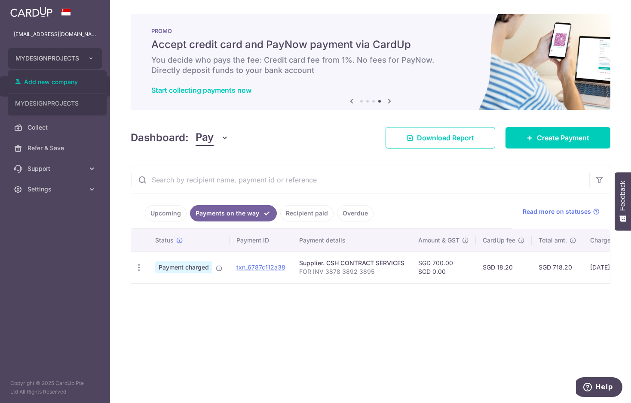 The width and height of the screenshot is (631, 403). I want to click on a: Upcoming, so click(165, 214).